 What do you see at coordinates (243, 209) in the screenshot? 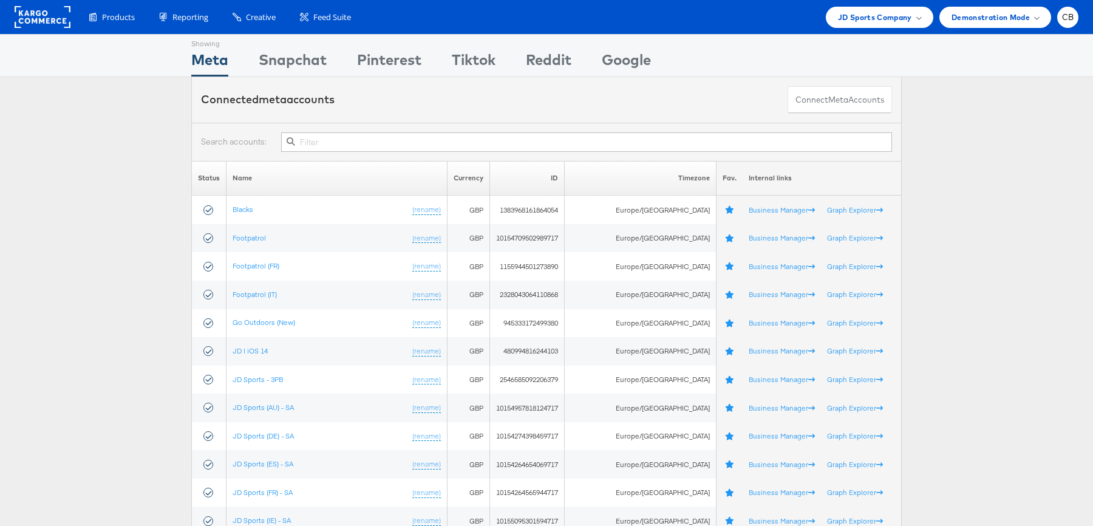
I see `a: Blacks` at bounding box center [243, 209].